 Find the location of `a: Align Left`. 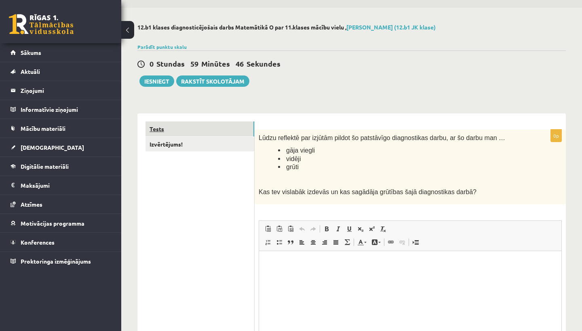

a: Align Left is located at coordinates (302, 242).